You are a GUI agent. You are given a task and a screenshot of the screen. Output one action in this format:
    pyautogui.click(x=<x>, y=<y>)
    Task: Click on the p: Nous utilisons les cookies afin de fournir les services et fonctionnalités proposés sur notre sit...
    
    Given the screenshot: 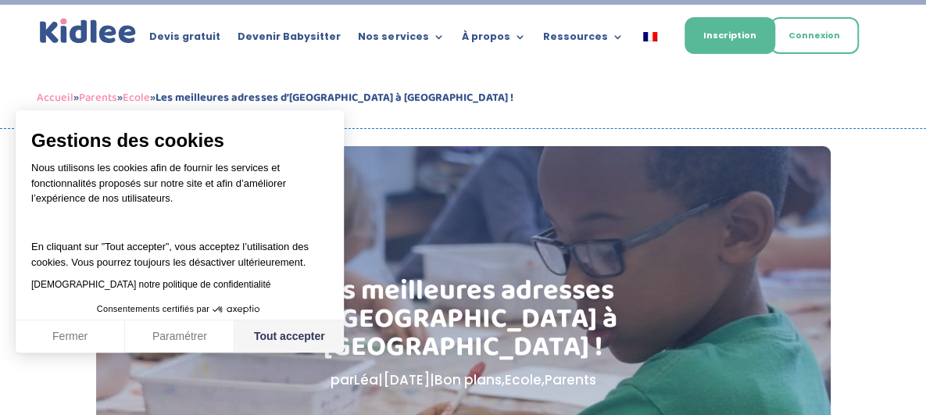 What is the action you would take?
    pyautogui.click(x=180, y=188)
    